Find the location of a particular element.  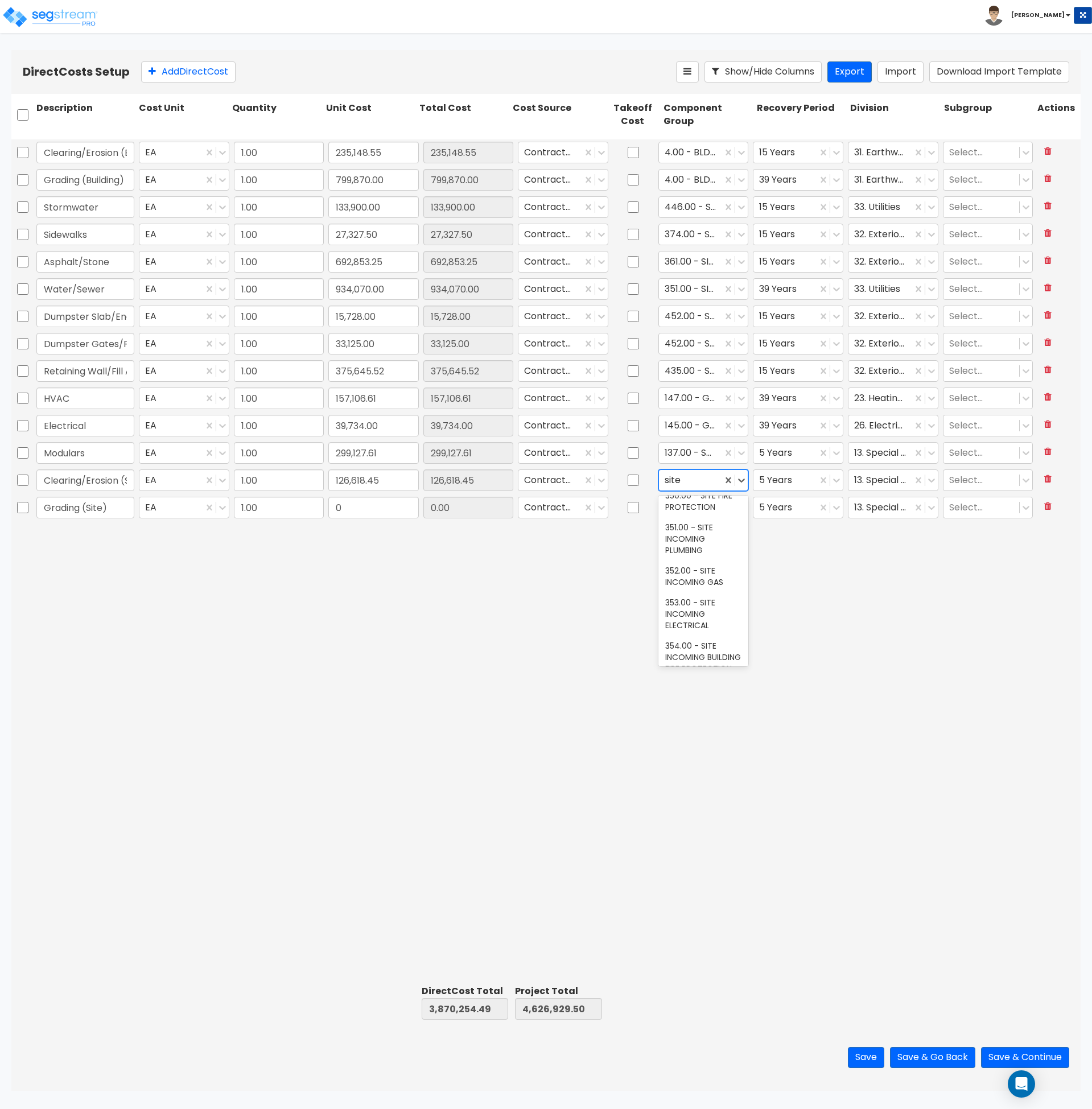

div: Open Intercom Messenger is located at coordinates (1021, 1084).